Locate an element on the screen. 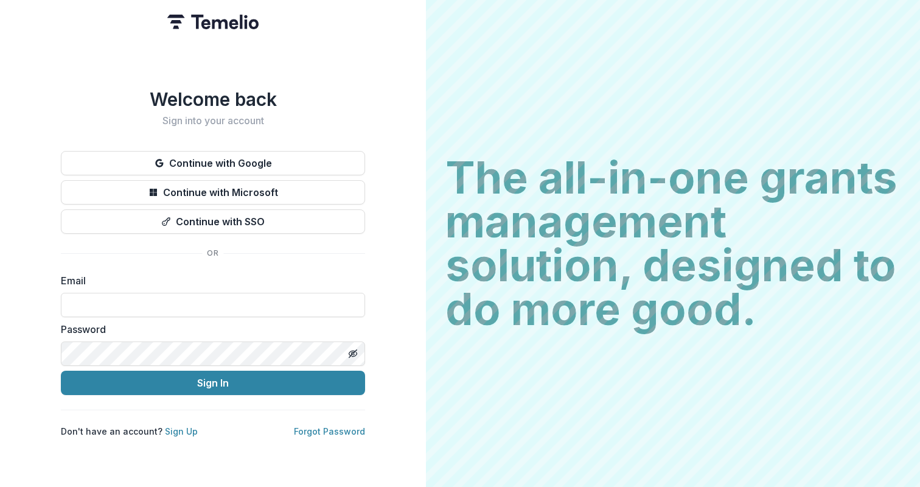  button: Continue with SSO is located at coordinates (213, 221).